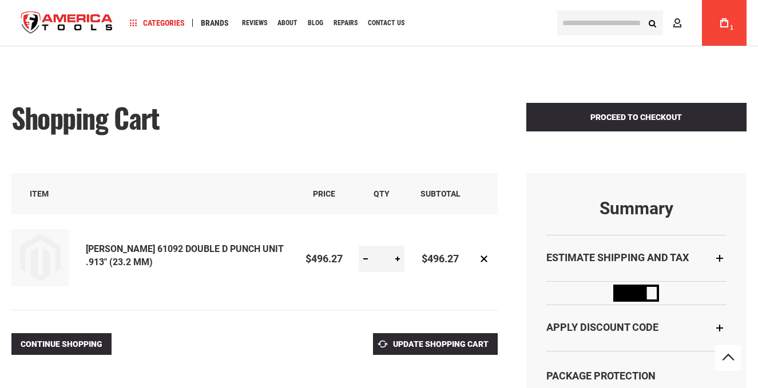  I want to click on span: Brands, so click(214, 23).